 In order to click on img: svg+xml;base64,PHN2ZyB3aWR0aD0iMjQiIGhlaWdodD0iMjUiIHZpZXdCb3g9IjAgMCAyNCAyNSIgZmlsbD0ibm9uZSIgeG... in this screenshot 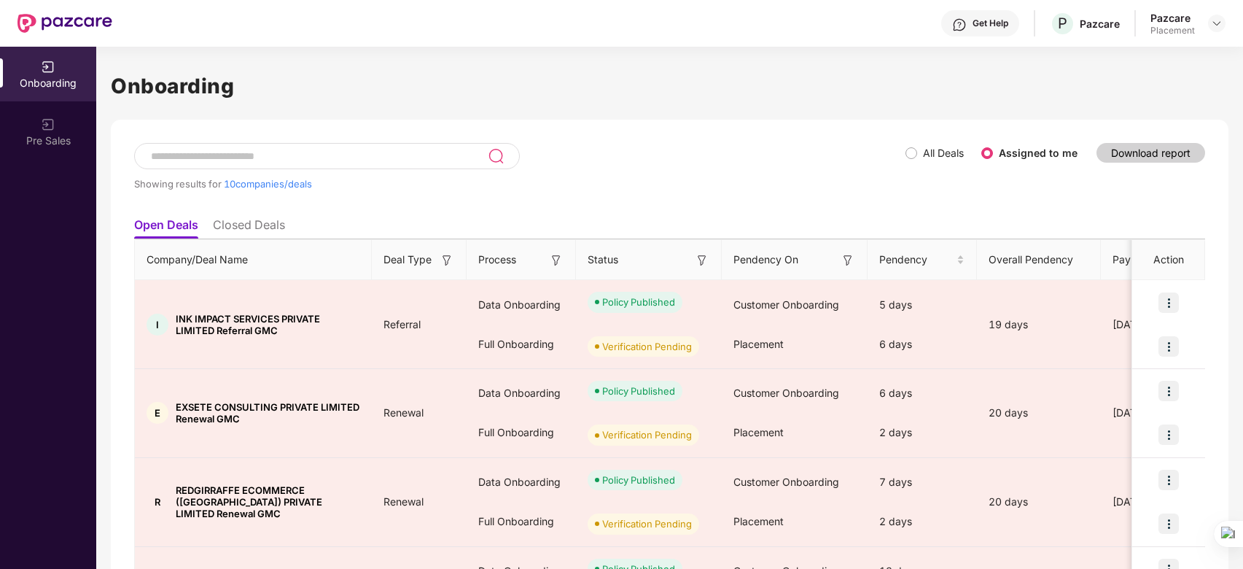, I will do `click(496, 156)`.